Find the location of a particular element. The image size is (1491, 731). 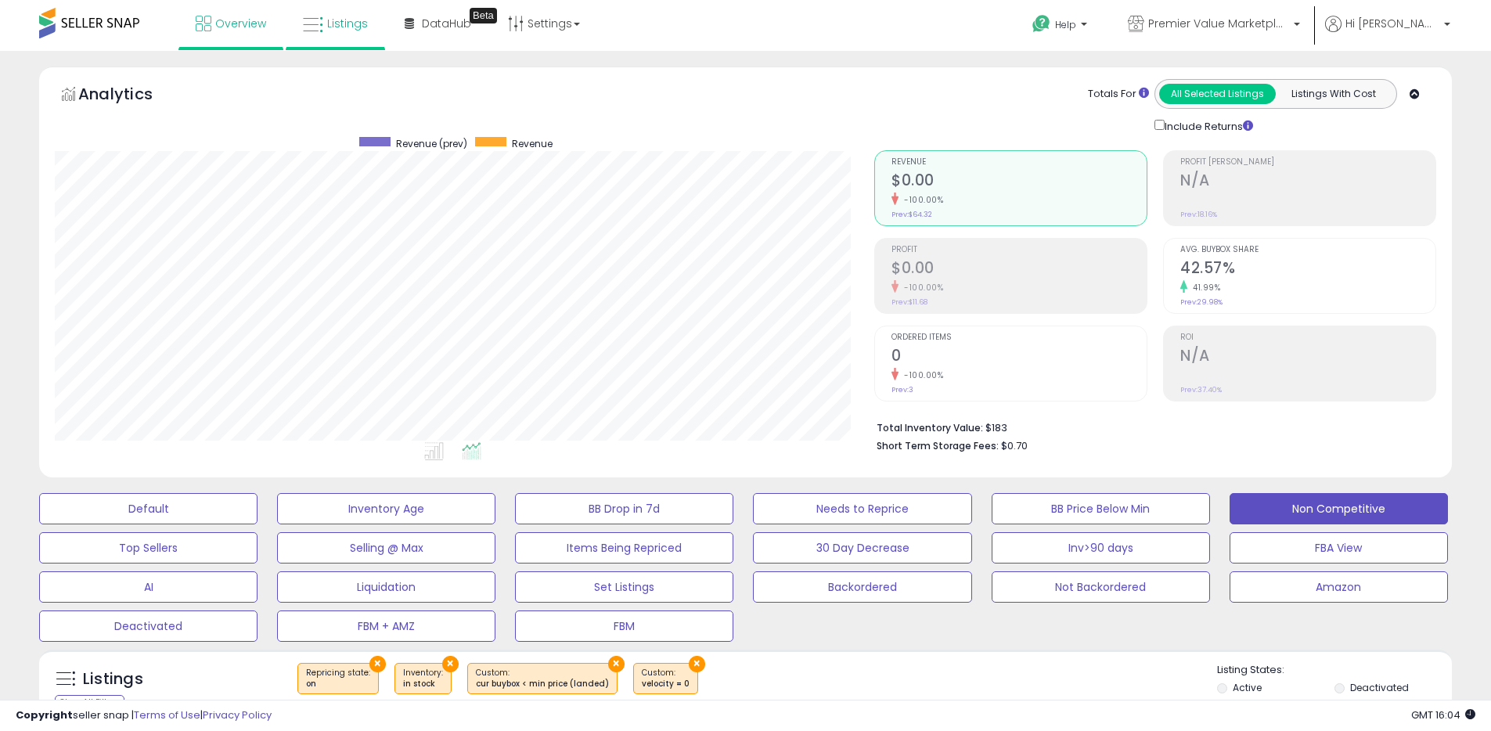

div: on is located at coordinates (338, 684).